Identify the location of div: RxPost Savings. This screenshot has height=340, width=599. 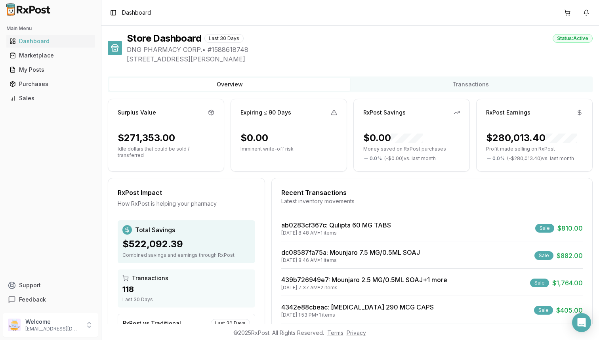
(384, 112).